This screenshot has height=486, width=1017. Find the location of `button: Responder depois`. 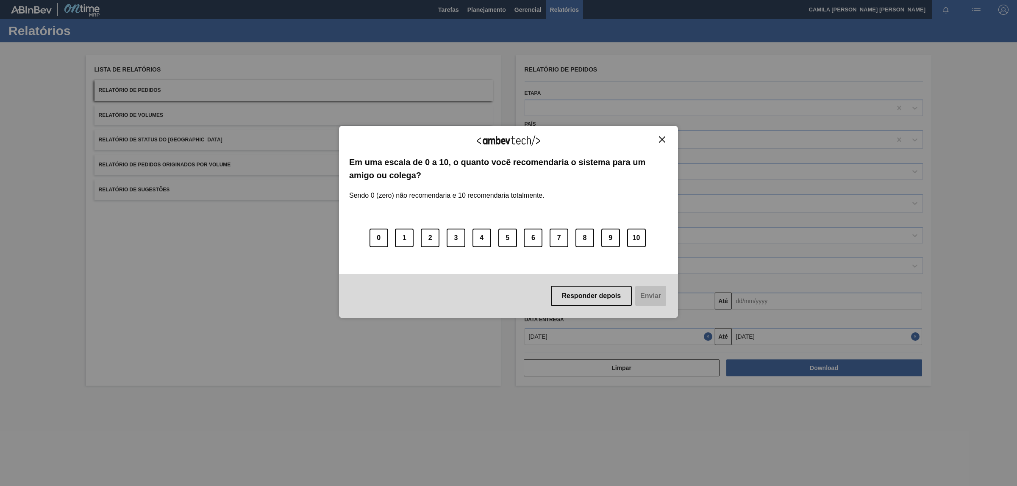

button: Responder depois is located at coordinates (591, 296).